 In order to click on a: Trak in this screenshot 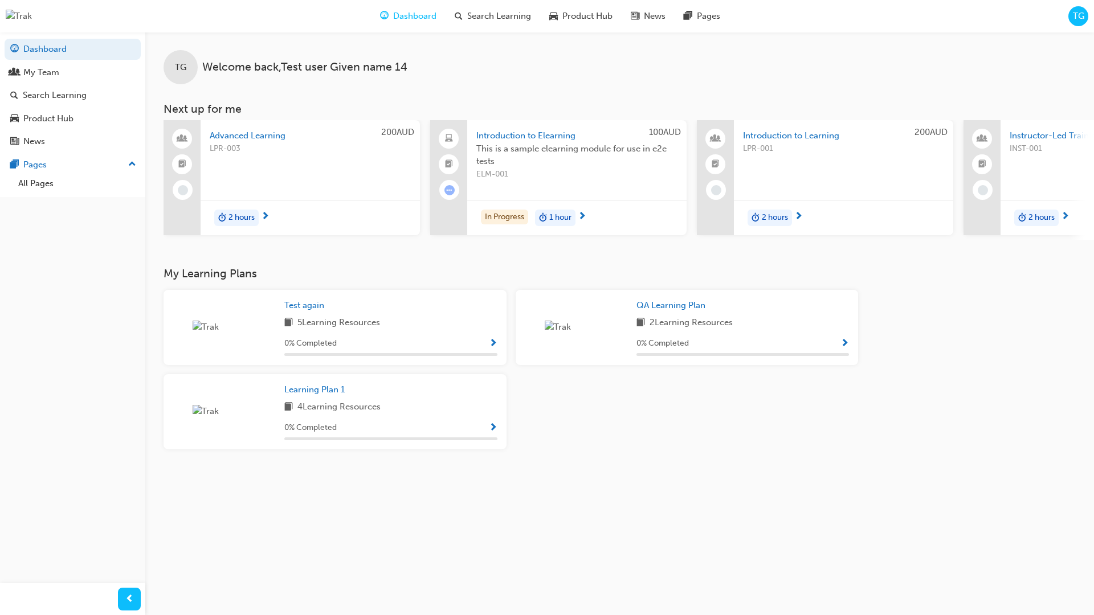, I will do `click(19, 16)`.